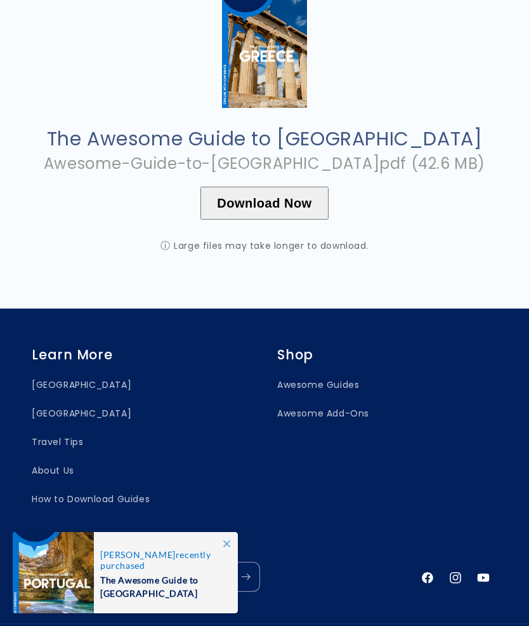 This screenshot has width=529, height=626. What do you see at coordinates (323, 413) in the screenshot?
I see `a: Awesome Add-Ons` at bounding box center [323, 413].